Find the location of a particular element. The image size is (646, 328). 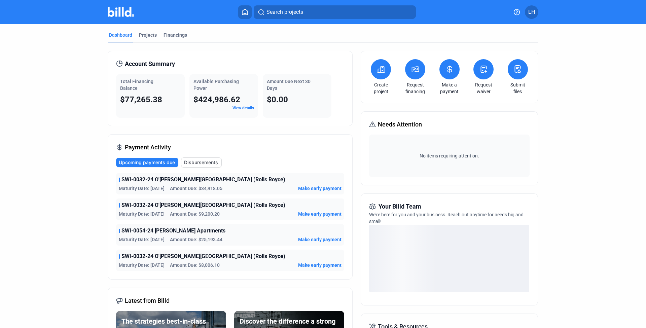

span: We're here for you and your business. Reach out anytime for needs big and small! is located at coordinates (446, 218).